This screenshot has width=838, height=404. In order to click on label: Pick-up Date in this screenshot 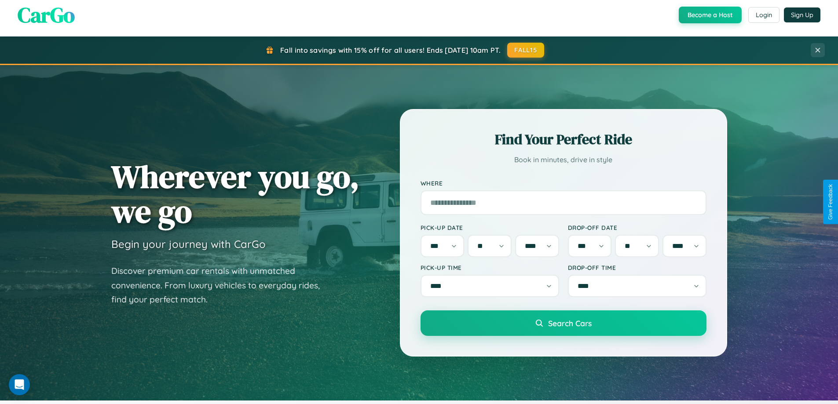, I will do `click(489, 227)`.